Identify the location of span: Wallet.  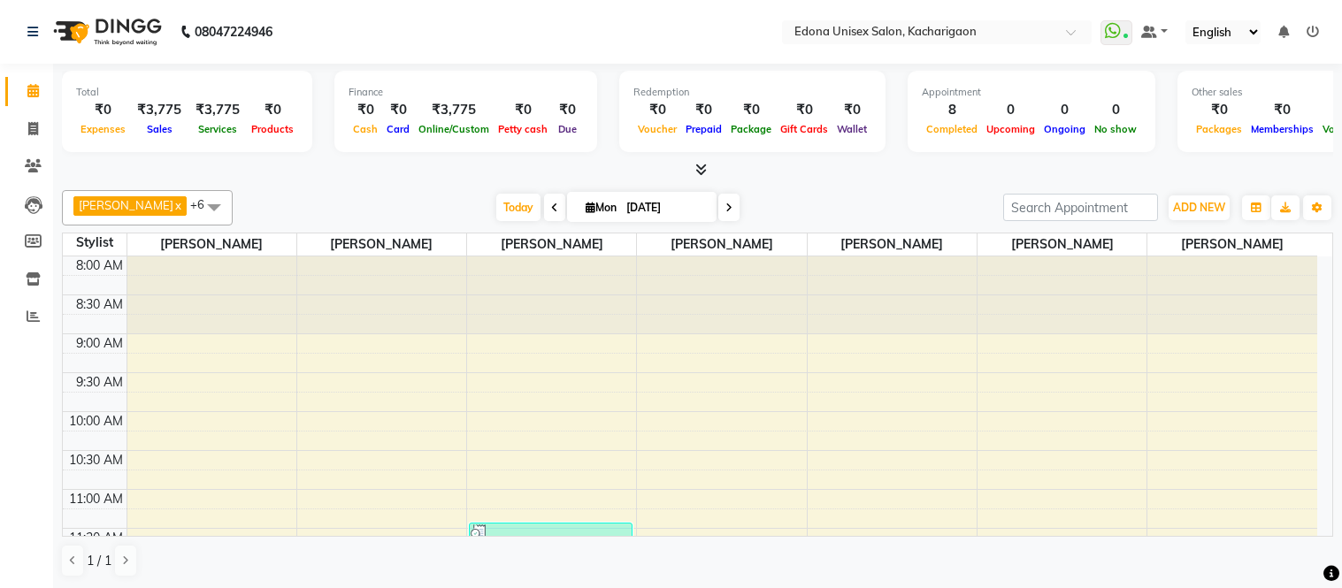
(852, 129).